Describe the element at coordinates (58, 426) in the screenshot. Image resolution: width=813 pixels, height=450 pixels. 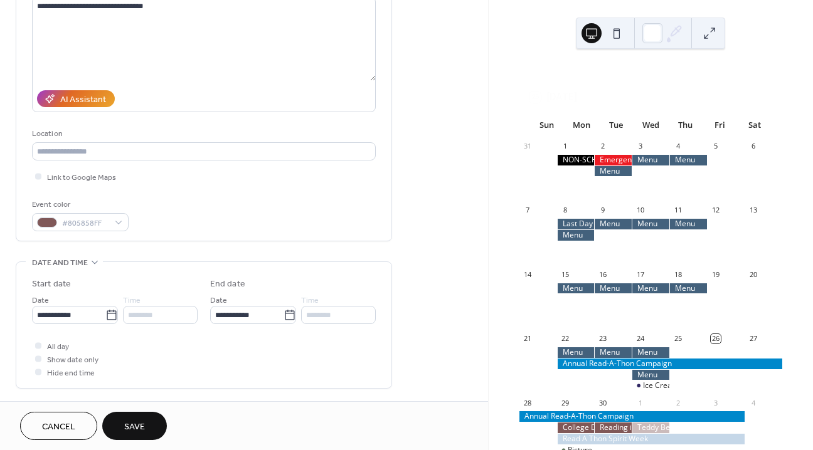
I see `button: Cancel` at that location.